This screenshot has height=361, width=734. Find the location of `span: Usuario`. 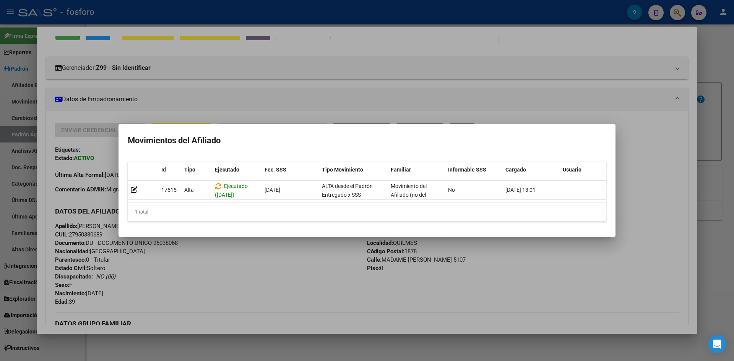

span: Usuario is located at coordinates (572, 170).